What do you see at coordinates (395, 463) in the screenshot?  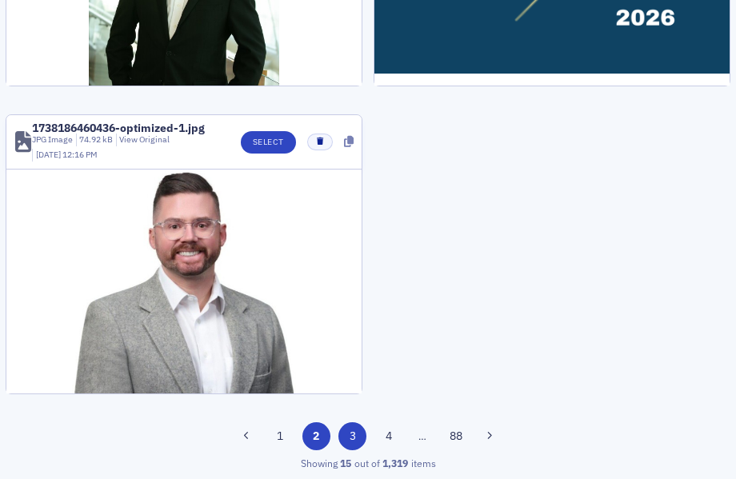 I see `strong: 1,319` at bounding box center [395, 463].